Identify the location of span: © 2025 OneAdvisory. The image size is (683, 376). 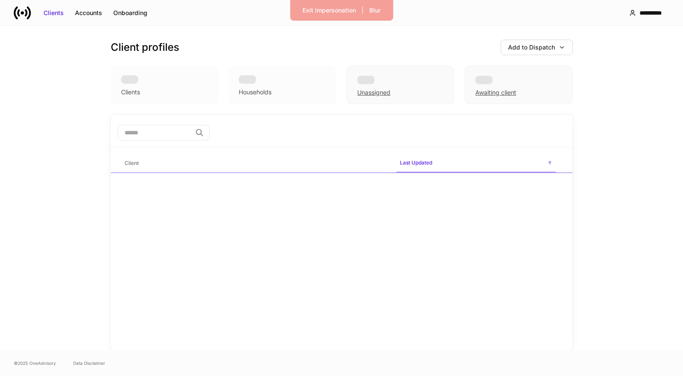
(35, 363).